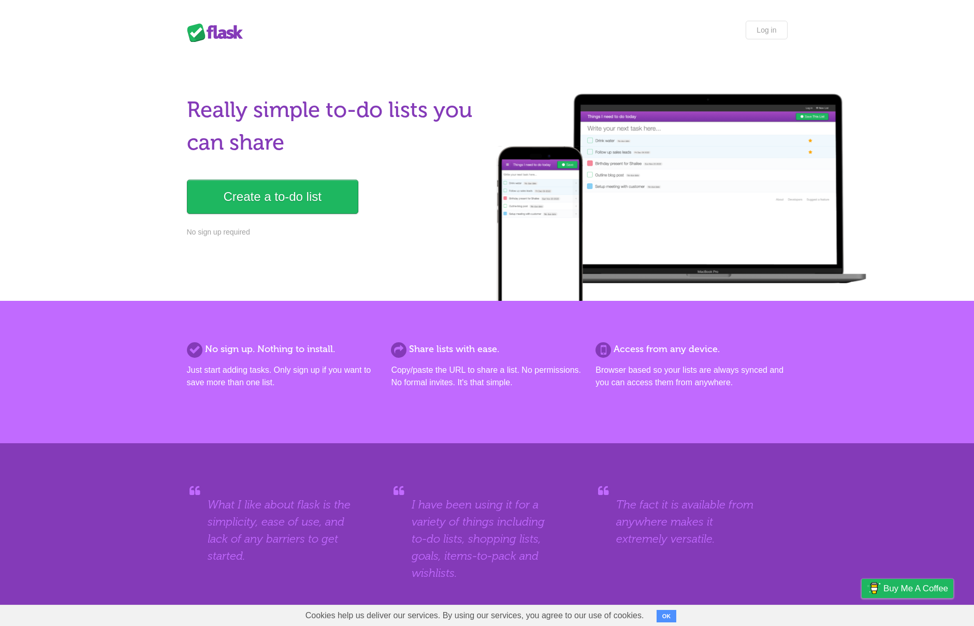 Image resolution: width=974 pixels, height=626 pixels. I want to click on p: Just start adding tasks. Only sign up if you want to save more than one list., so click(283, 376).